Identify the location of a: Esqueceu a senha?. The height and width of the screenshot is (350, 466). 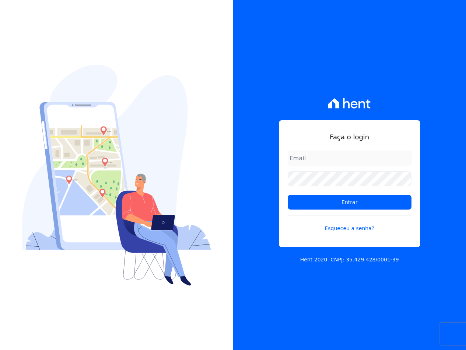
(349, 224).